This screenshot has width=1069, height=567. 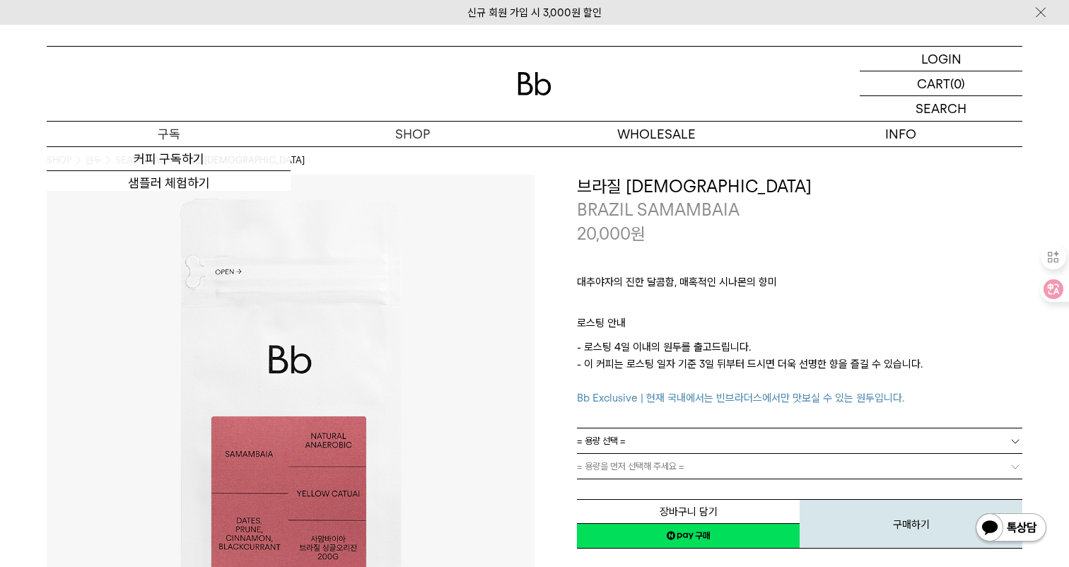 I want to click on p: 구독, so click(x=168, y=134).